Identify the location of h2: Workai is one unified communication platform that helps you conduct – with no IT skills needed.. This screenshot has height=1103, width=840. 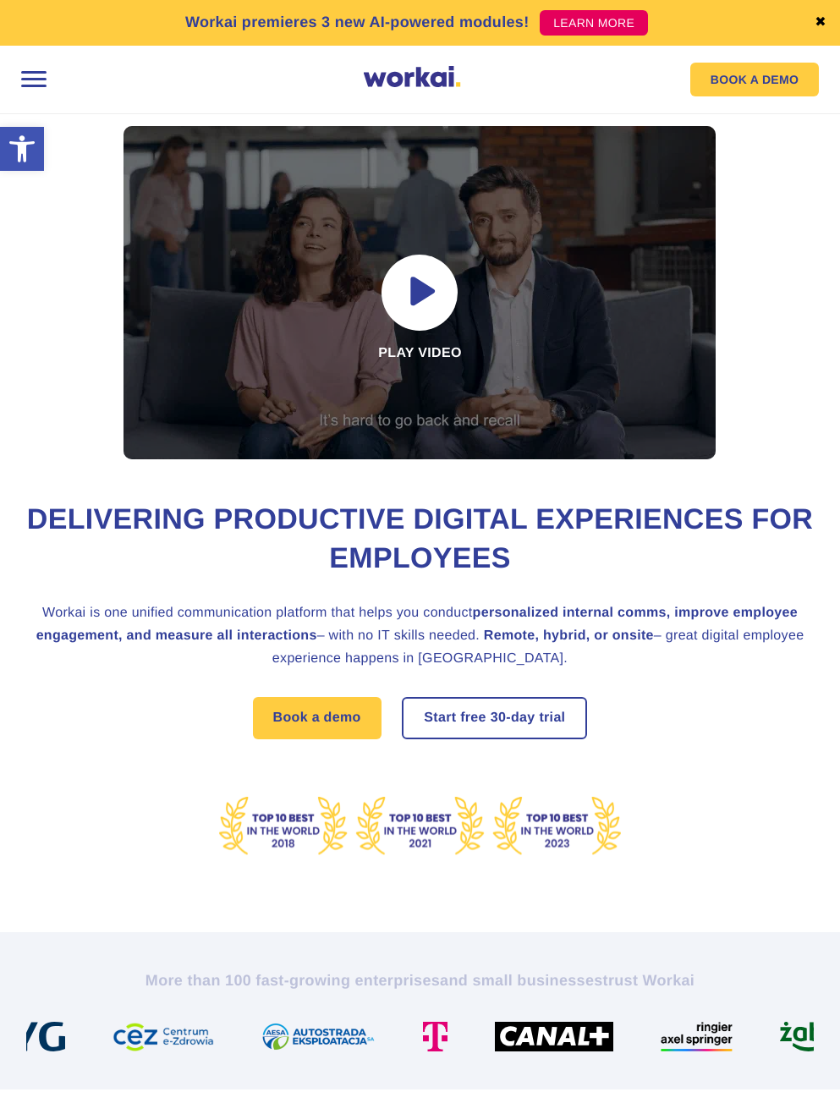
(417, 624).